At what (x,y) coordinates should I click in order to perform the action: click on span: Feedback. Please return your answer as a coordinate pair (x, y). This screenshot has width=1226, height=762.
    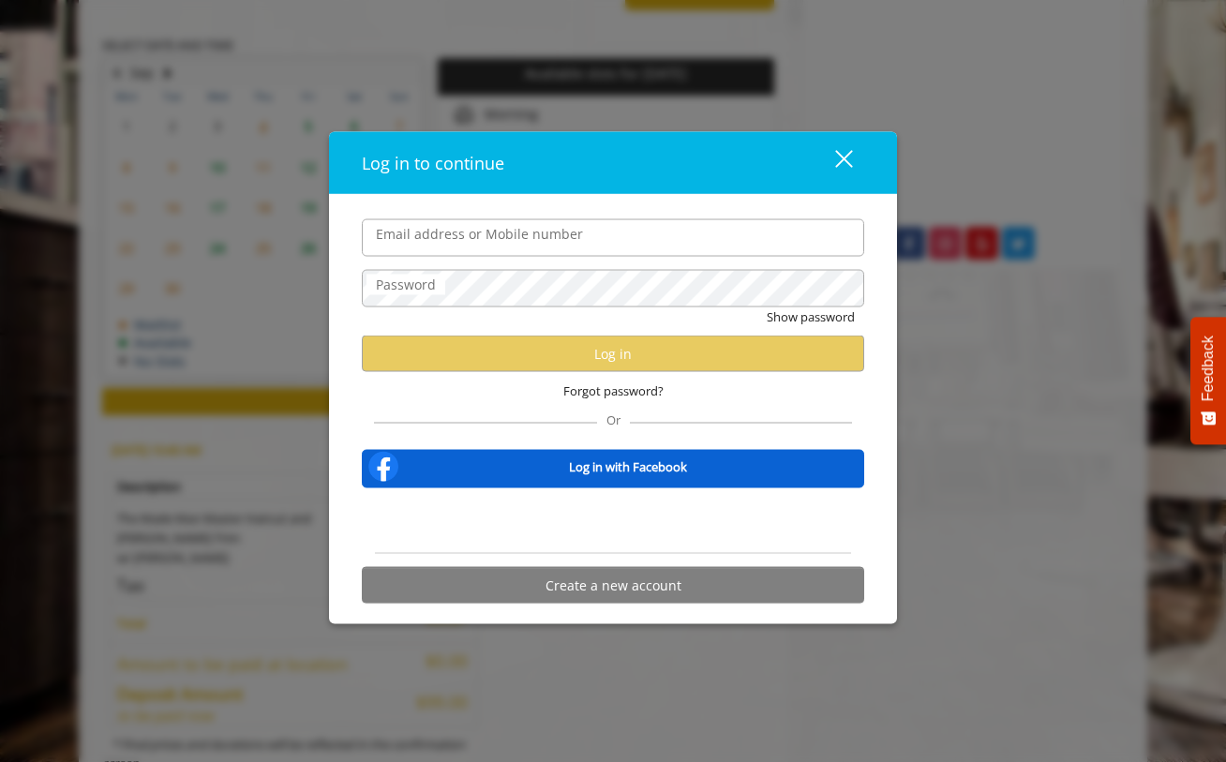
    Looking at the image, I should click on (1208, 368).